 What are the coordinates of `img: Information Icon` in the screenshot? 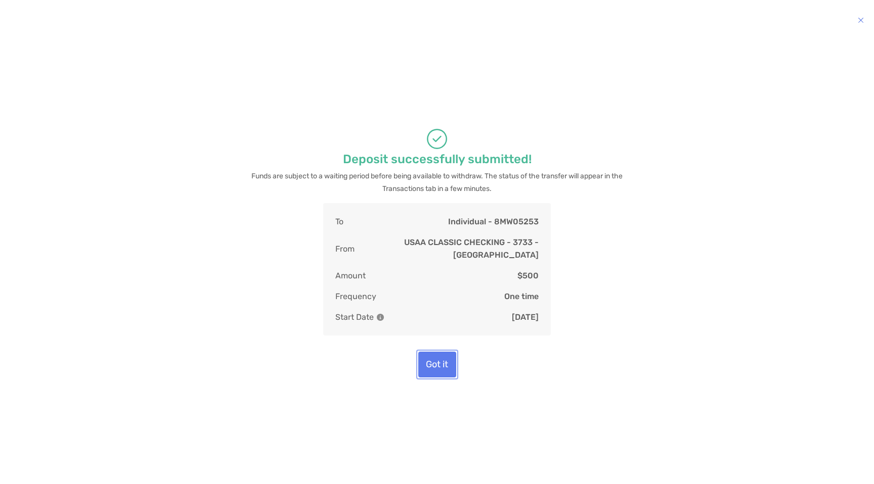 It's located at (380, 318).